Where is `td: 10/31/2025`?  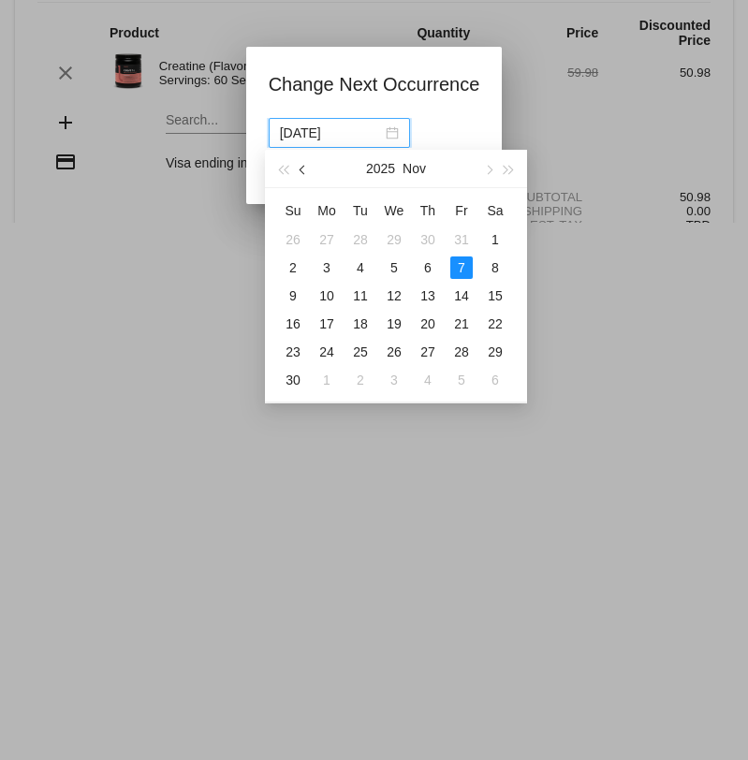 td: 10/31/2025 is located at coordinates (462, 240).